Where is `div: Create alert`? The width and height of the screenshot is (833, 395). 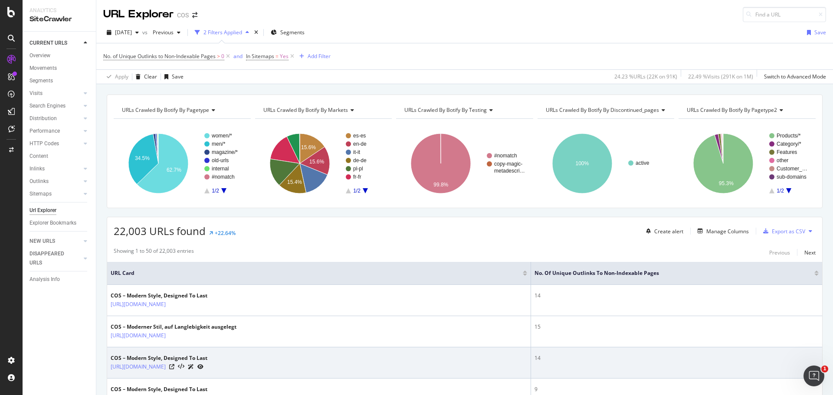 div: Create alert is located at coordinates (669, 231).